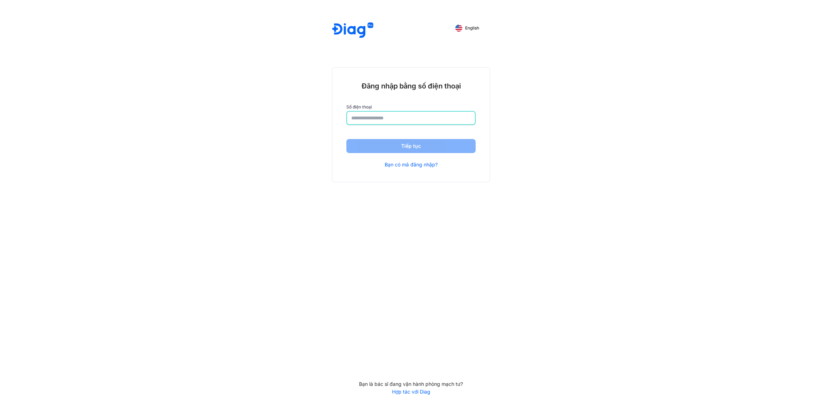 Image resolution: width=822 pixels, height=409 pixels. I want to click on span: English, so click(472, 28).